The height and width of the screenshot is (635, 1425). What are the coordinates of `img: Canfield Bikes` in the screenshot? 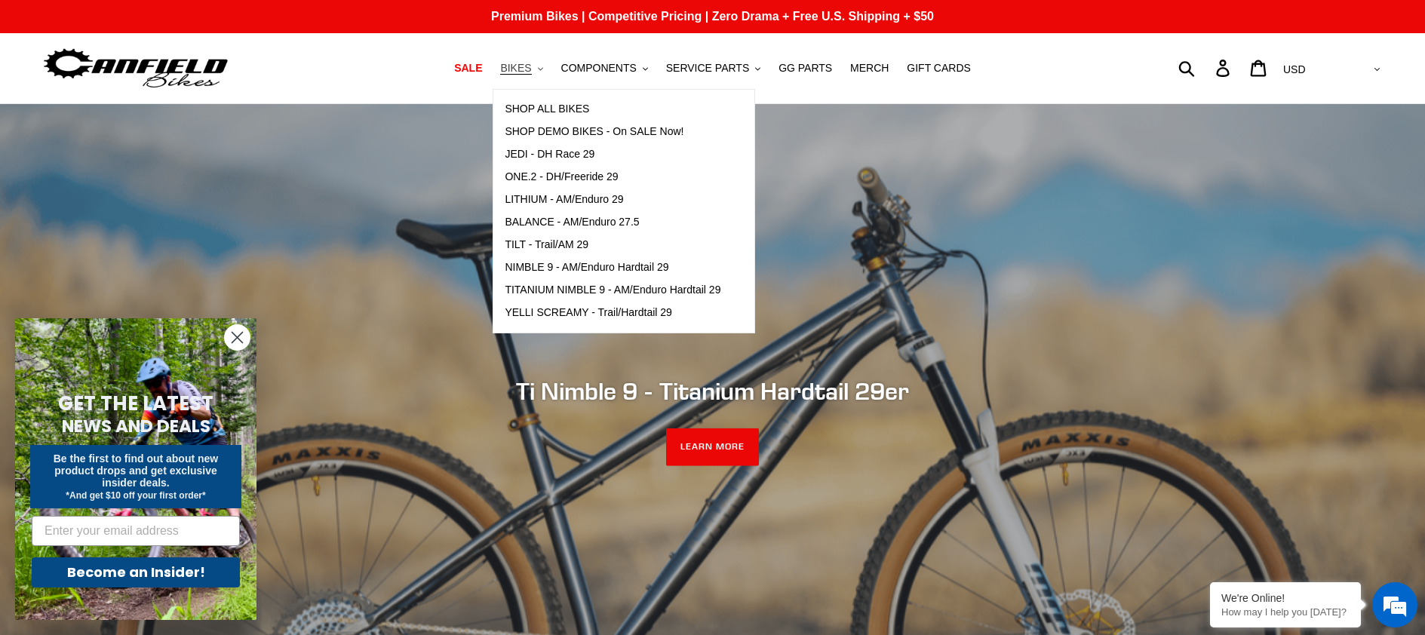 It's located at (136, 68).